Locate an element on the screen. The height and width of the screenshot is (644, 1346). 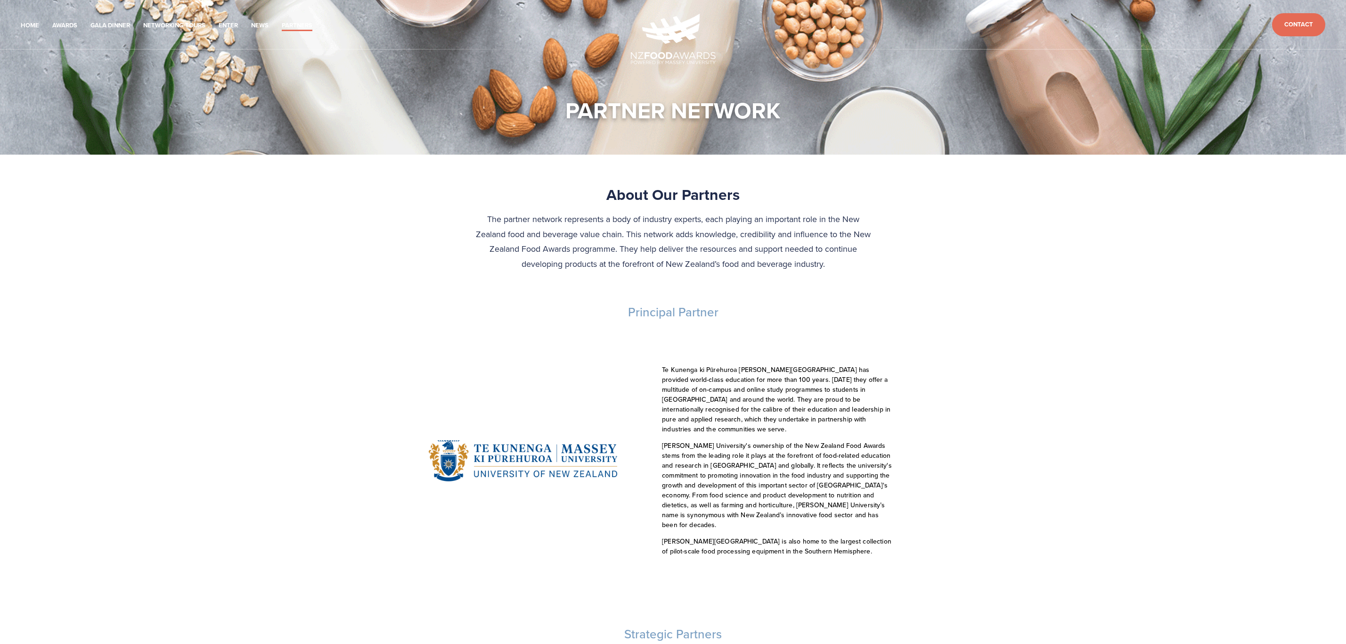
a: Gala Dinner is located at coordinates (110, 25).